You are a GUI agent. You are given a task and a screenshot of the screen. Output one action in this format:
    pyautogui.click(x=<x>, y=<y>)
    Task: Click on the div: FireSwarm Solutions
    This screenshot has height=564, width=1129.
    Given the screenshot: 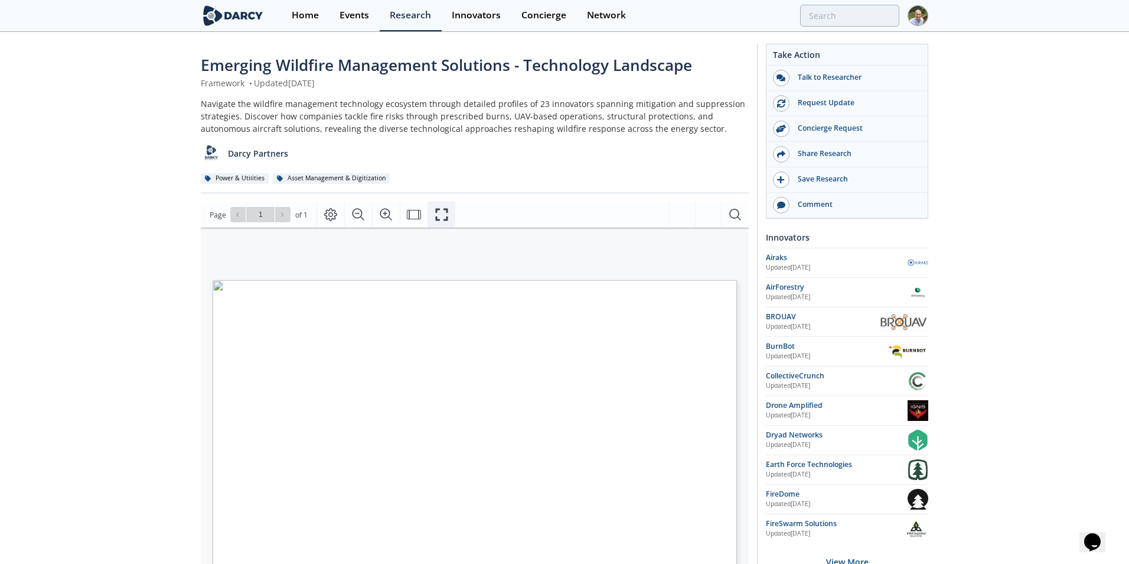 What is the action you would take?
    pyautogui.click(x=835, y=523)
    